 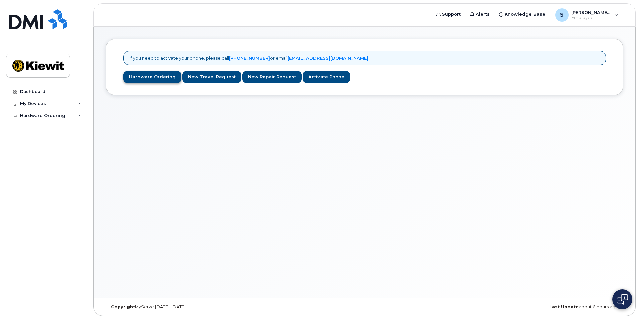 What do you see at coordinates (123, 306) in the screenshot?
I see `strong: Copyright` at bounding box center [123, 306].